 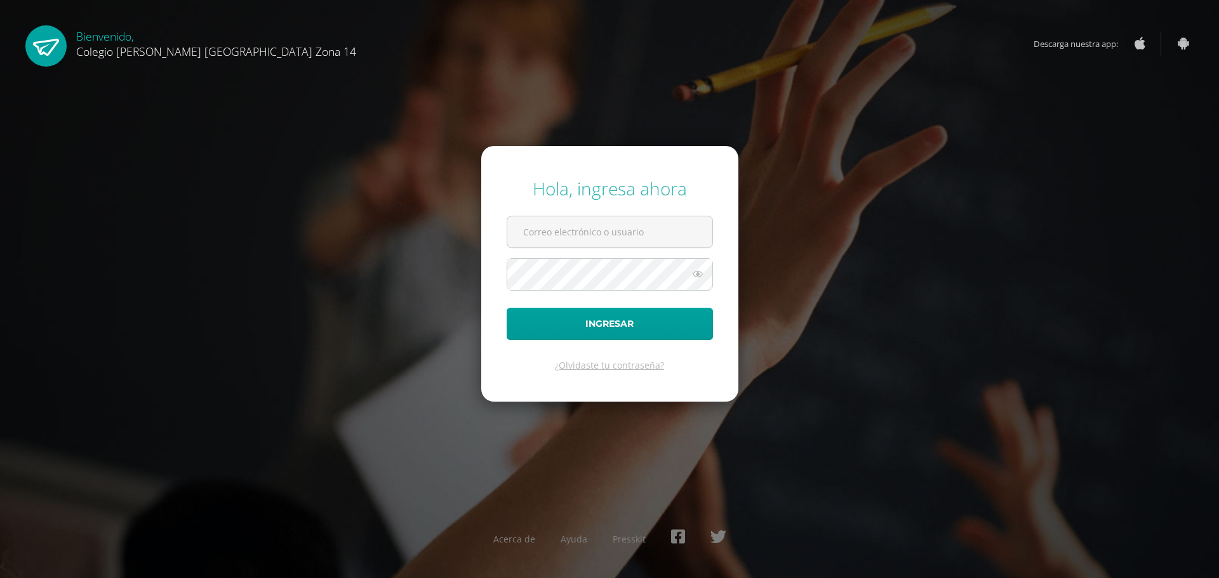 What do you see at coordinates (610, 189) in the screenshot?
I see `div: Hola, ingresa ahora` at bounding box center [610, 189].